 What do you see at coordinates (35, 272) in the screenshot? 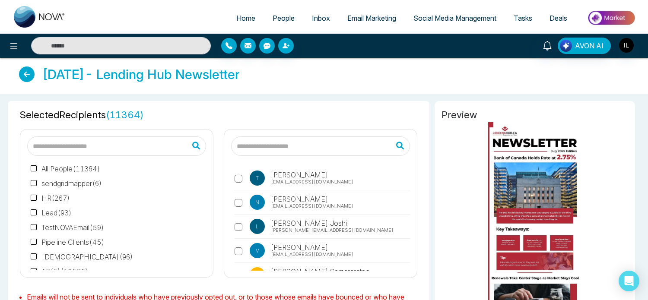
I see `input: AR(E)(10589)` at bounding box center [35, 272].